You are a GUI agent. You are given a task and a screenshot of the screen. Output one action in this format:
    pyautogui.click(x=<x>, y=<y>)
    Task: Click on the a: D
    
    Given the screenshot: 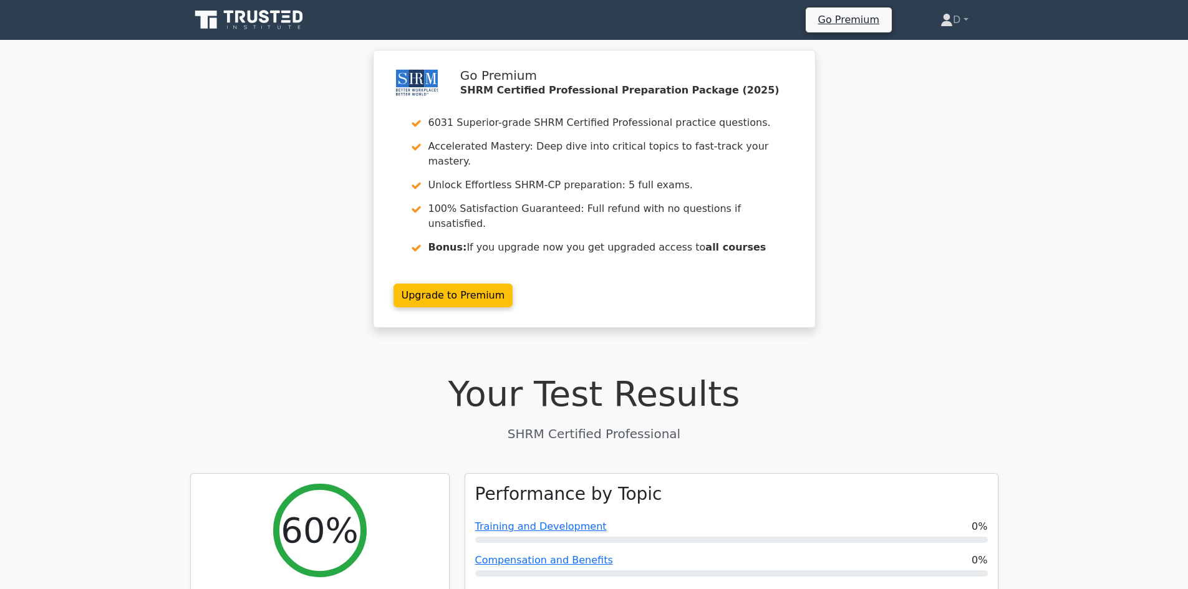 What is the action you would take?
    pyautogui.click(x=954, y=20)
    